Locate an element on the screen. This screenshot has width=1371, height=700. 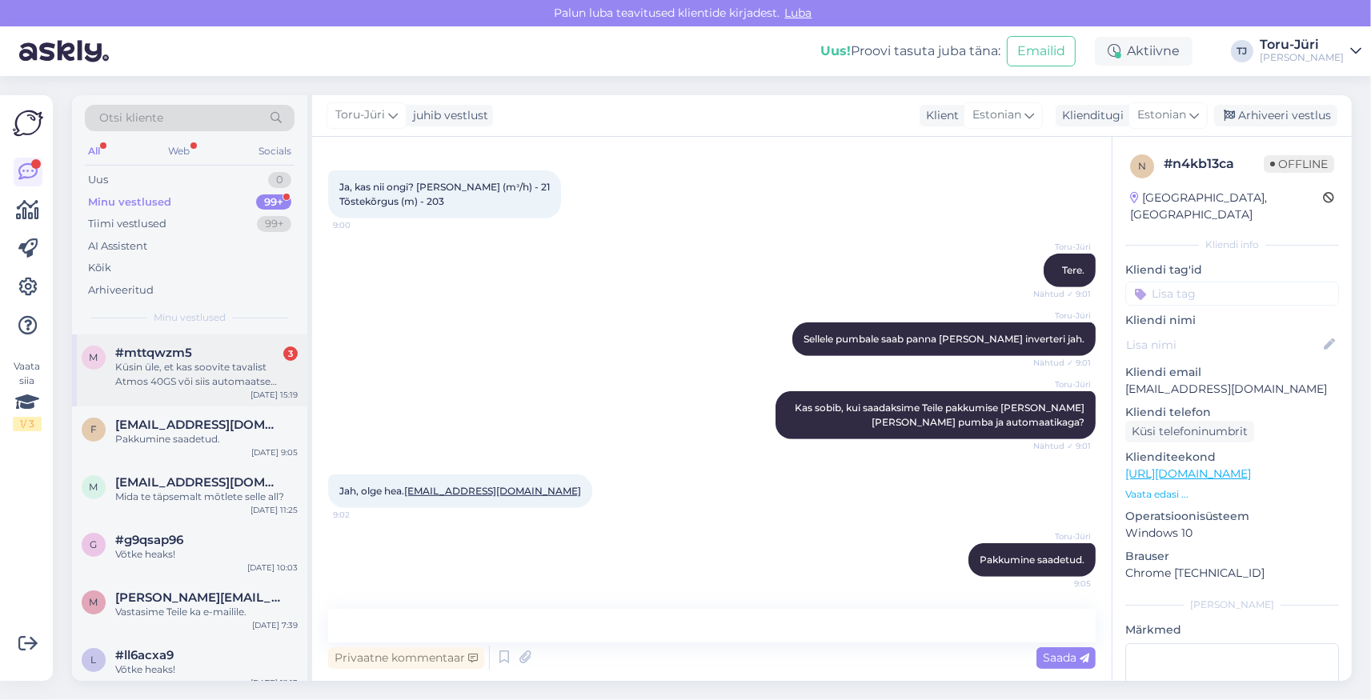
span: marko.tiilikainen@hotmail.com is located at coordinates (199, 598).